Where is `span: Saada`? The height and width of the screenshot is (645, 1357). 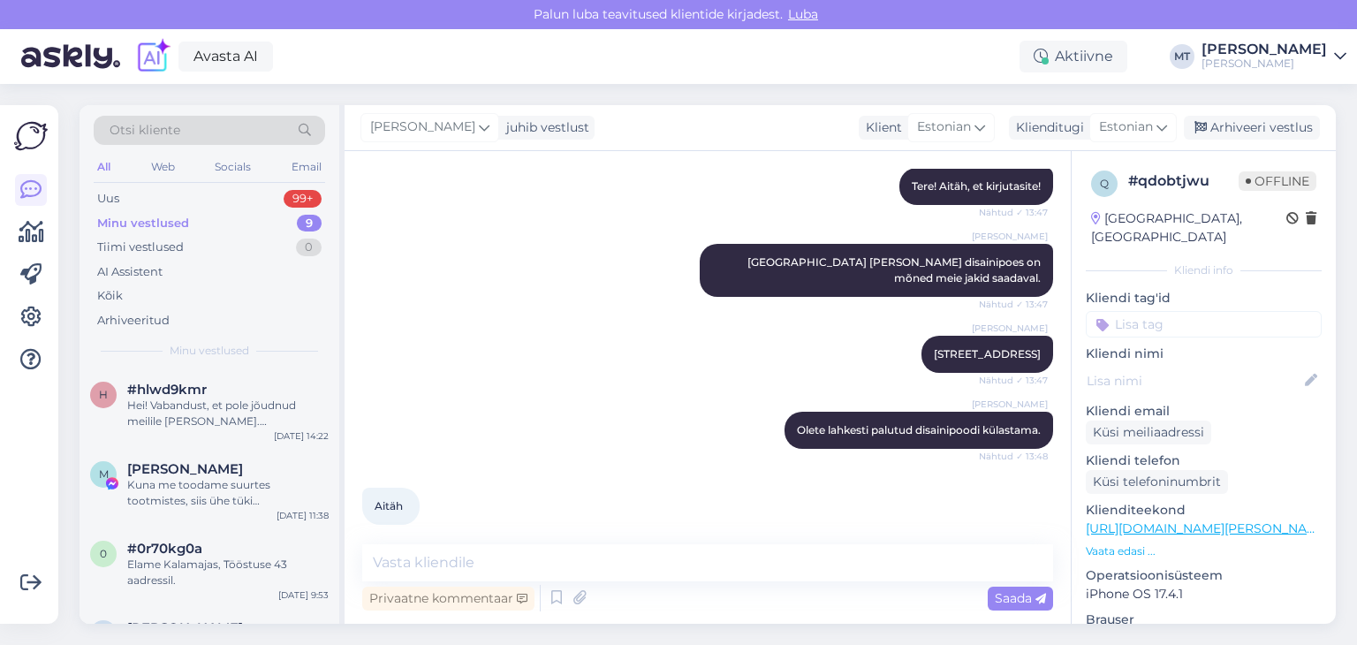
span: Saada is located at coordinates (1020, 598).